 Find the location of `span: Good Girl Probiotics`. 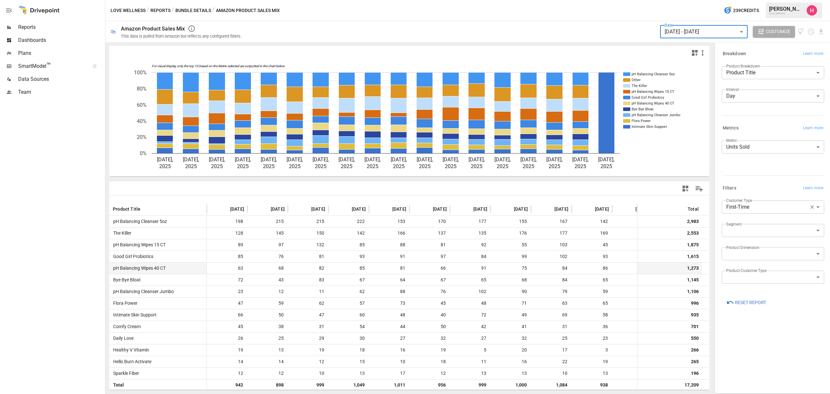

span: Good Girl Probiotics is located at coordinates (132, 256).